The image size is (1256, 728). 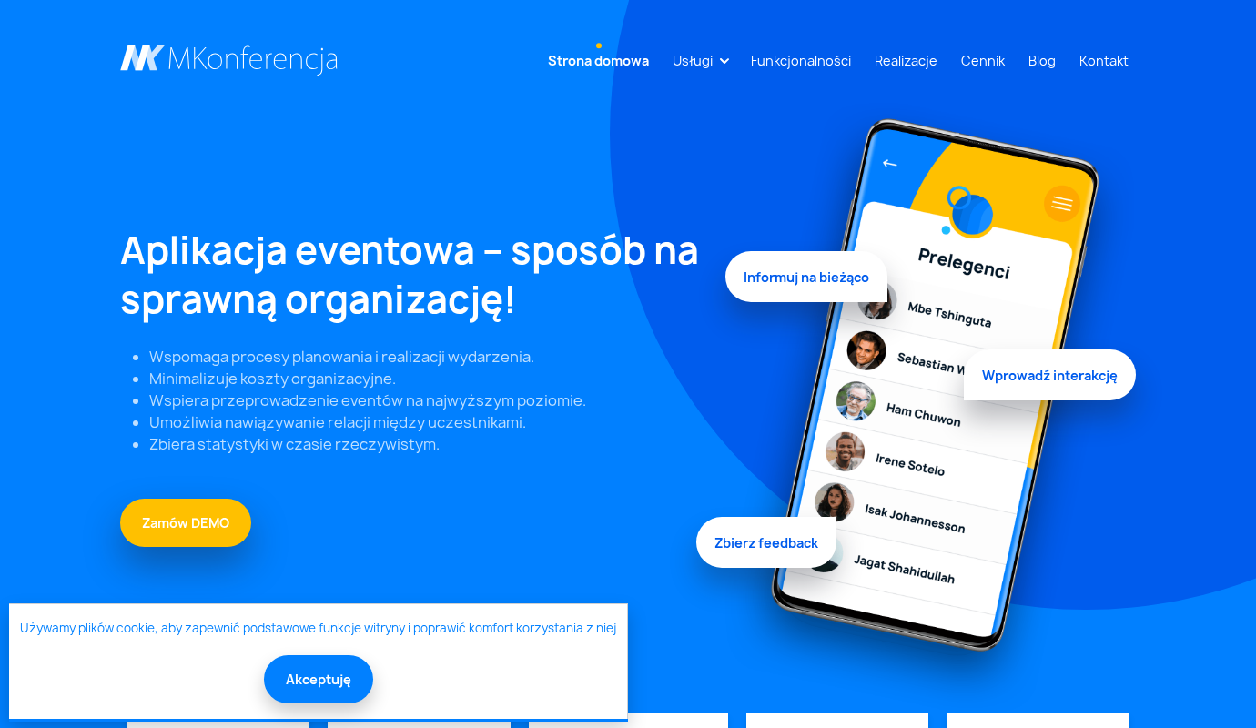 What do you see at coordinates (807, 282) in the screenshot?
I see `span: Informuj na bieżąco` at bounding box center [807, 282].